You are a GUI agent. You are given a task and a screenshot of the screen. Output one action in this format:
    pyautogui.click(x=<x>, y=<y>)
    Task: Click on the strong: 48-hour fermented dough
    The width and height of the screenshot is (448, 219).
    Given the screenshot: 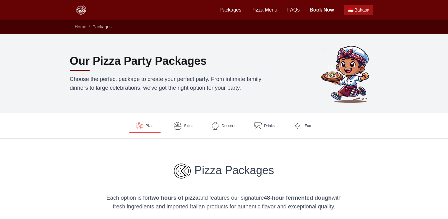 What is the action you would take?
    pyautogui.click(x=298, y=198)
    